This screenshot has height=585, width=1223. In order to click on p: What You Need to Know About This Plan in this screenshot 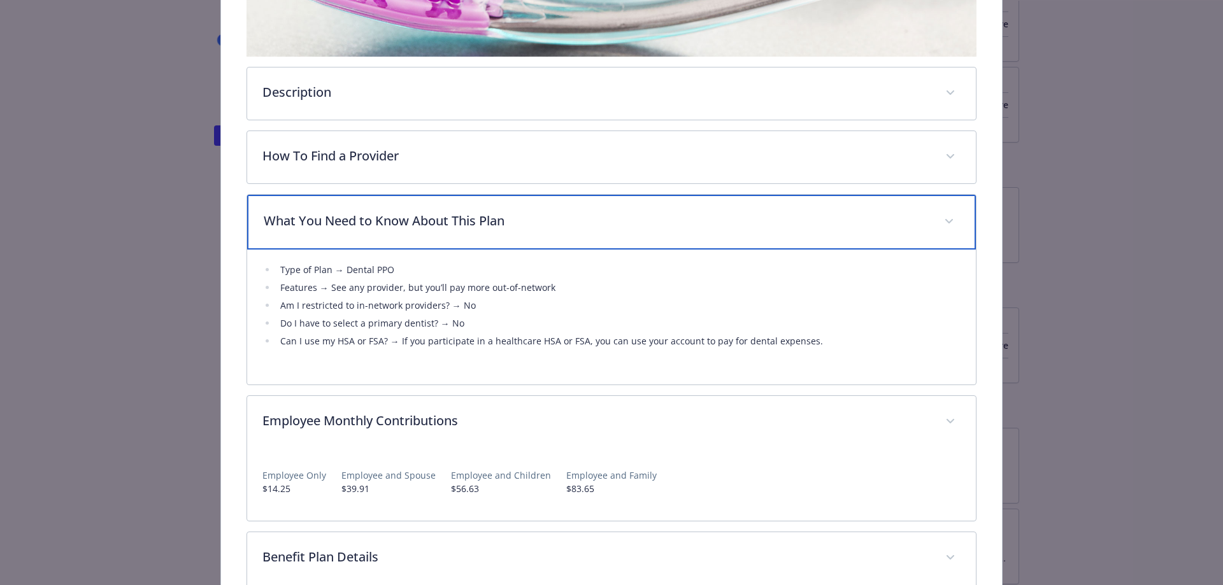, I will do `click(596, 221)`.